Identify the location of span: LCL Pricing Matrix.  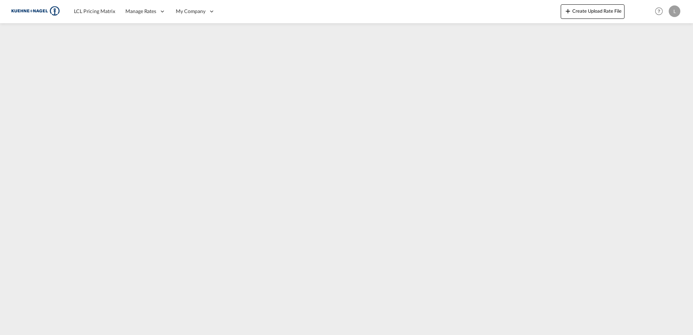
(95, 11).